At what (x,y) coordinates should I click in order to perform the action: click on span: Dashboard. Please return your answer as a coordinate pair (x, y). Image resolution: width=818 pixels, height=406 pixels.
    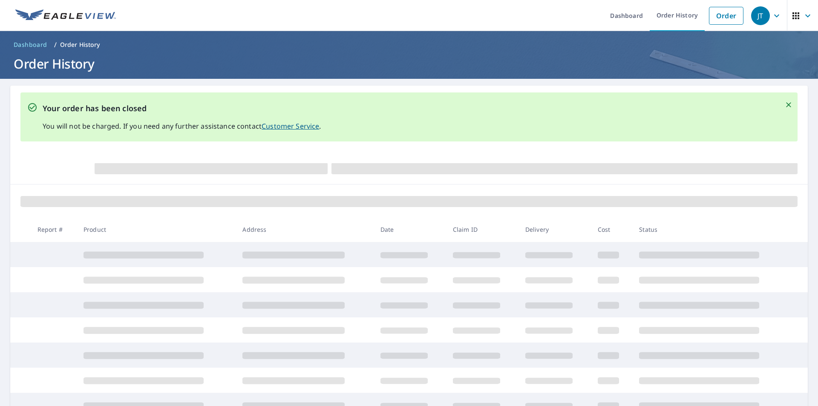
    Looking at the image, I should click on (30, 45).